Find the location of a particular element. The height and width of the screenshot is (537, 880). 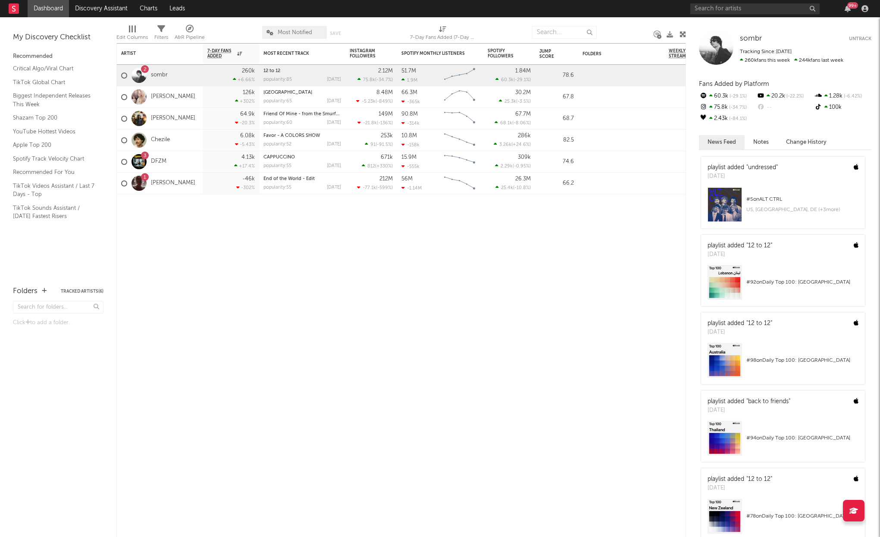

span: -21.8k is located at coordinates (370, 123).